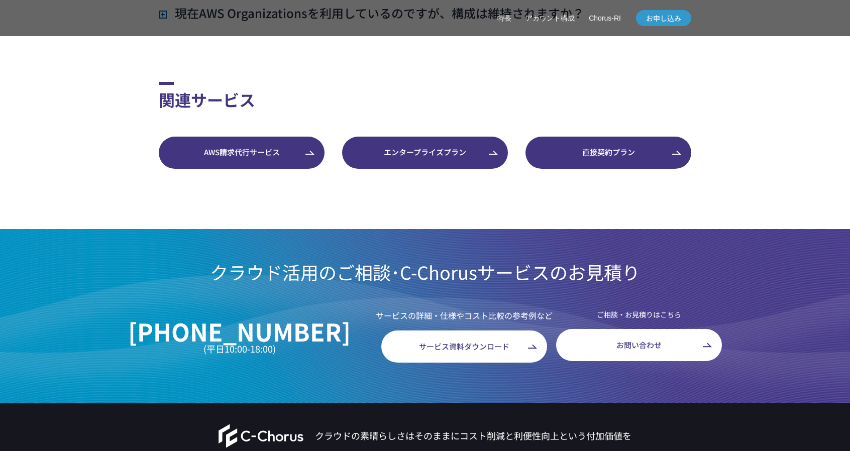 The width and height of the screenshot is (850, 451). Describe the element at coordinates (464, 346) in the screenshot. I see `a: サービス資料ダウンロード` at that location.